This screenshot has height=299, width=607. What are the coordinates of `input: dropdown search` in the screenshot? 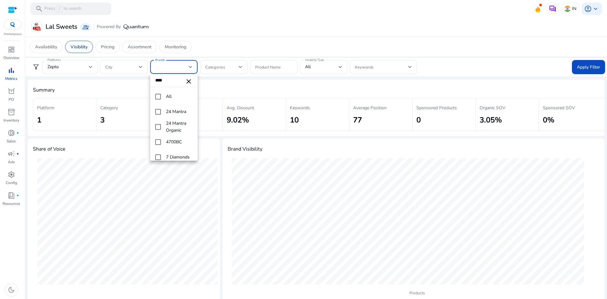 It's located at (174, 80).